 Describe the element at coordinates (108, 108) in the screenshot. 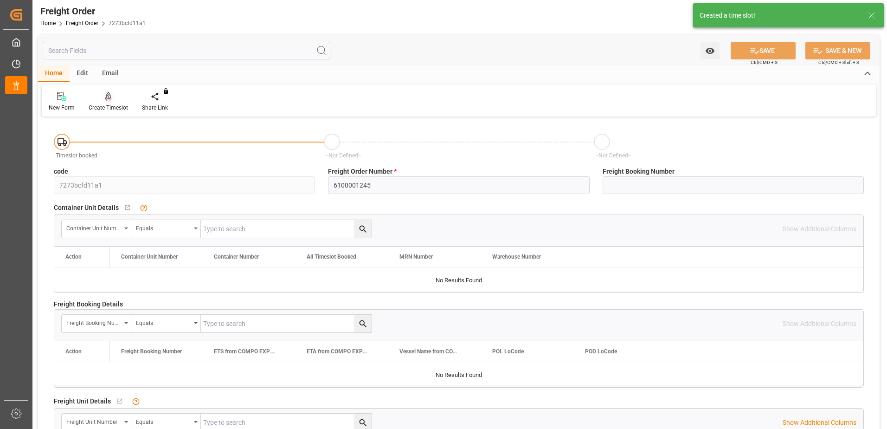

I see `div: Create Timeslot` at that location.